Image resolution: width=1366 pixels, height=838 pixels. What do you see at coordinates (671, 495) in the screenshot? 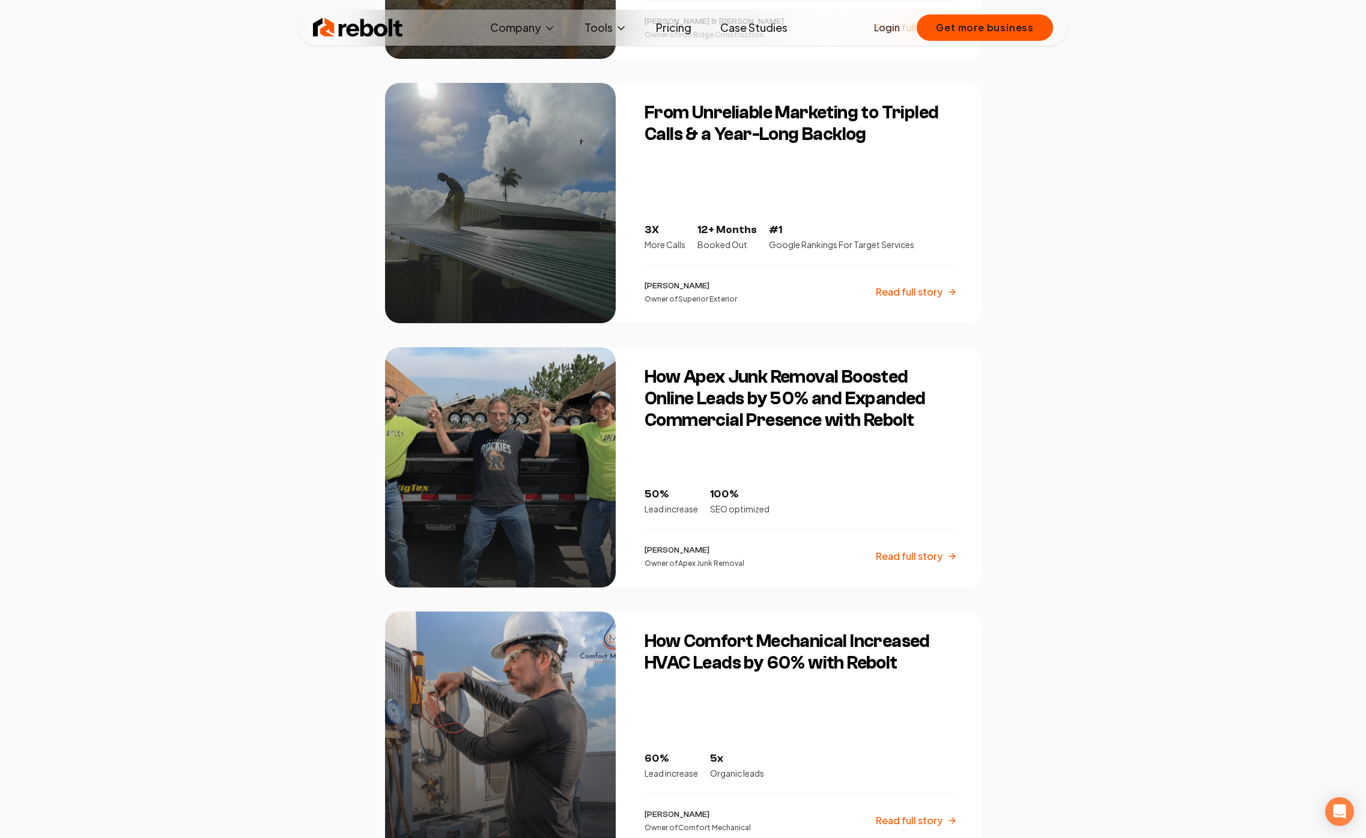
I see `p: 50%` at bounding box center [671, 495].